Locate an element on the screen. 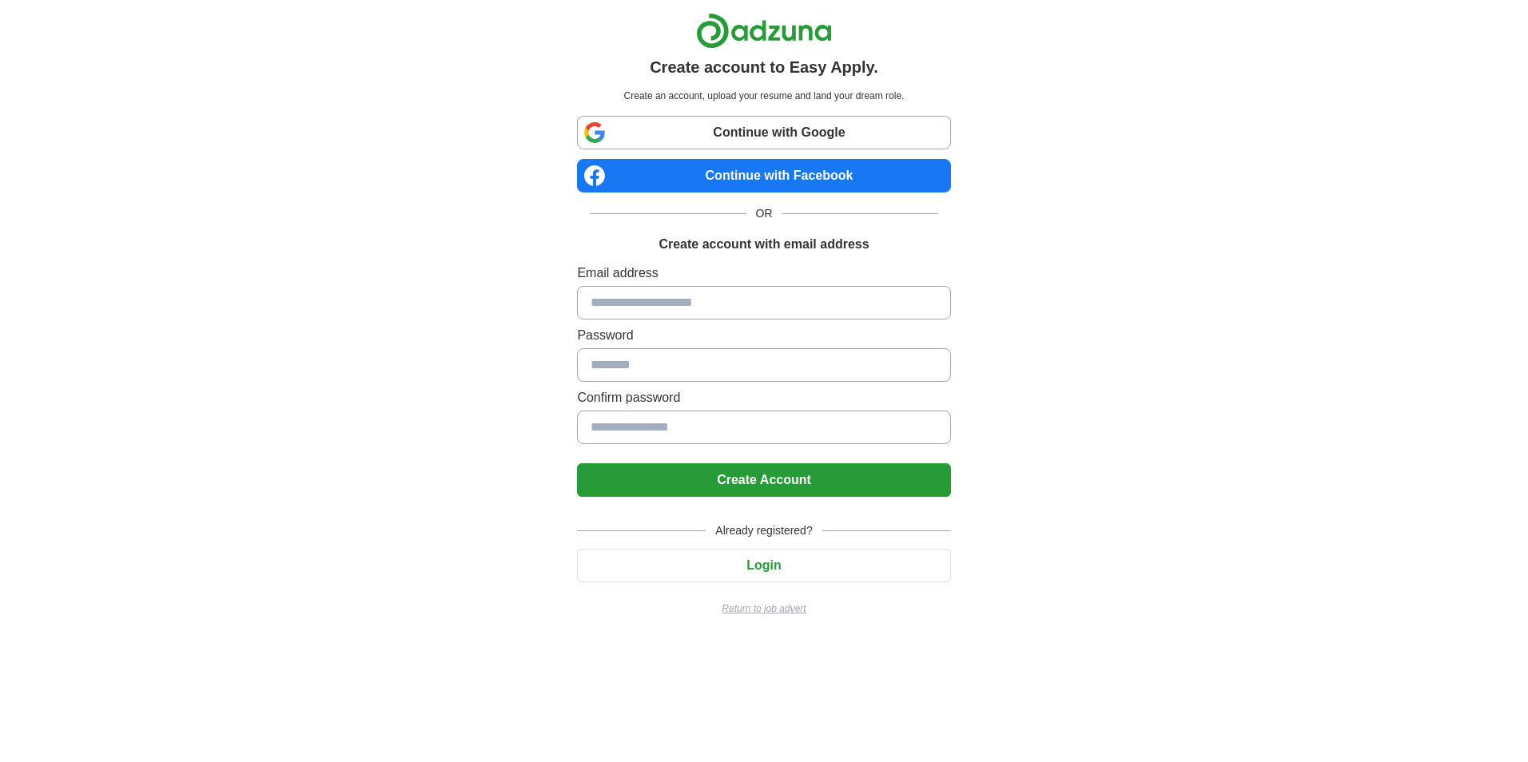 The width and height of the screenshot is (1528, 762). label: Email address is located at coordinates (763, 273).